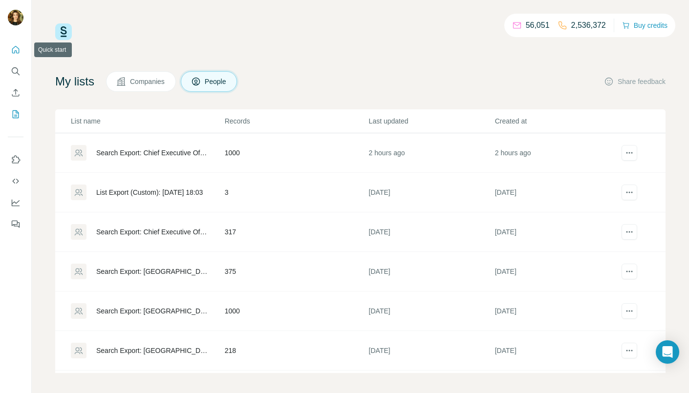  I want to click on button: Quick start, so click(16, 50).